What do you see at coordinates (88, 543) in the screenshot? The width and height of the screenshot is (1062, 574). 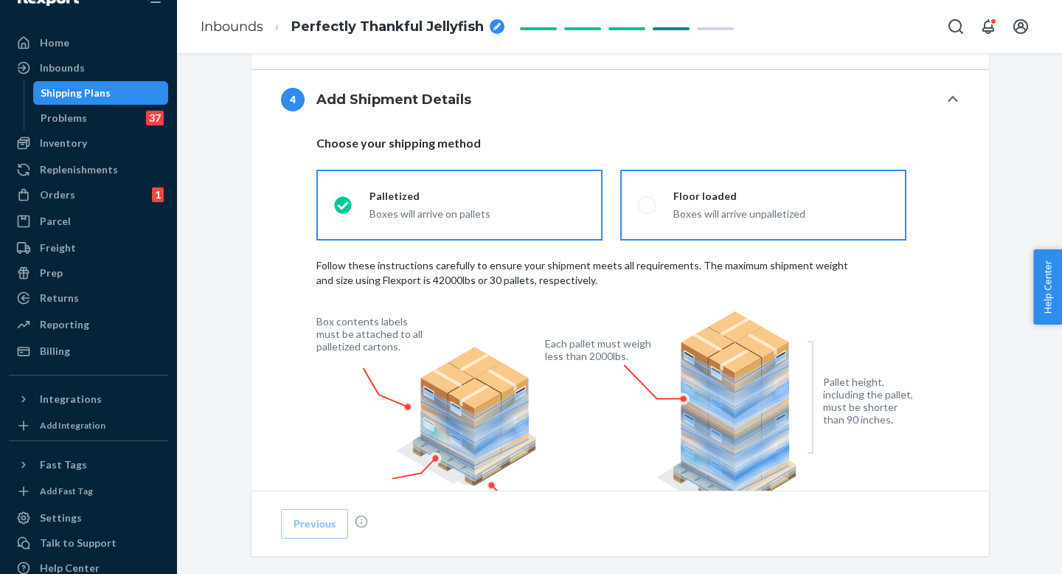 I see `button: Talk to Support` at bounding box center [88, 543].